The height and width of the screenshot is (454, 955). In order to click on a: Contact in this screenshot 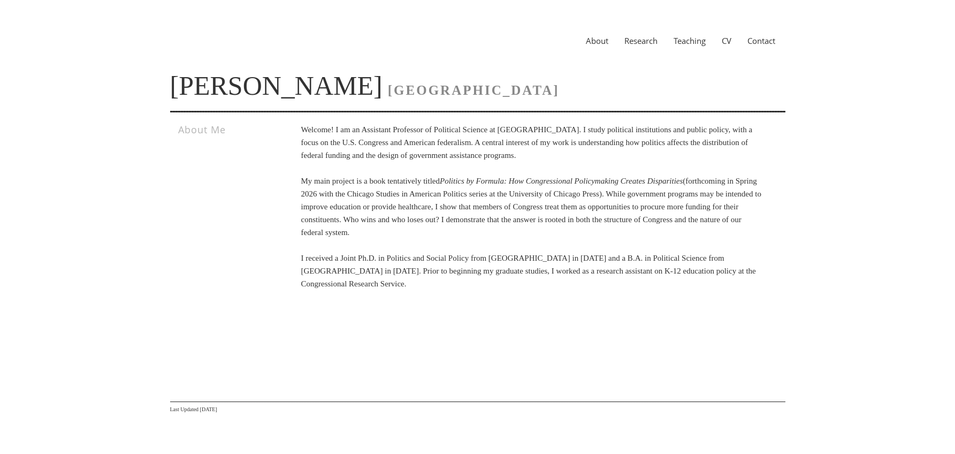, I will do `click(761, 41)`.